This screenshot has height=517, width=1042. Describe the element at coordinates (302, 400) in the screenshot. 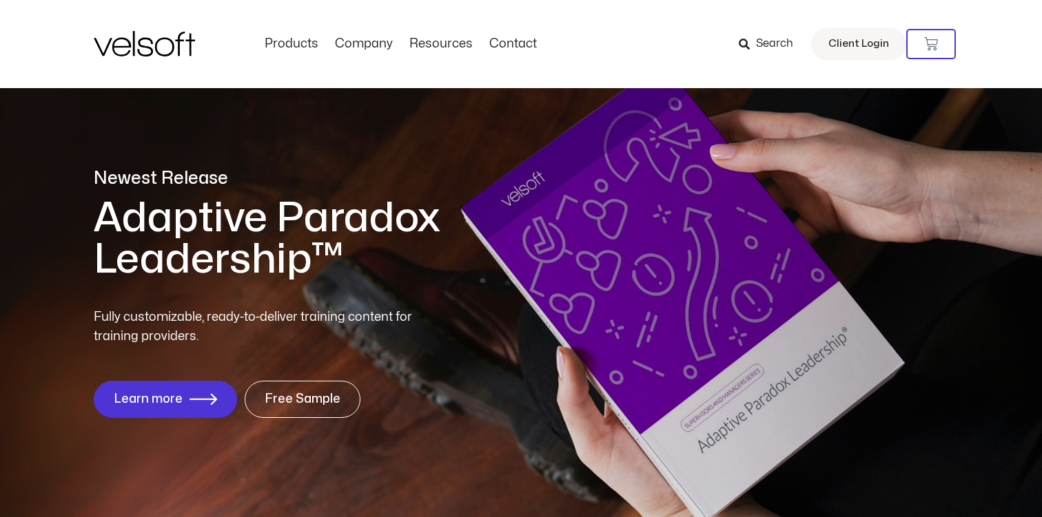

I see `span: Free Sample` at that location.